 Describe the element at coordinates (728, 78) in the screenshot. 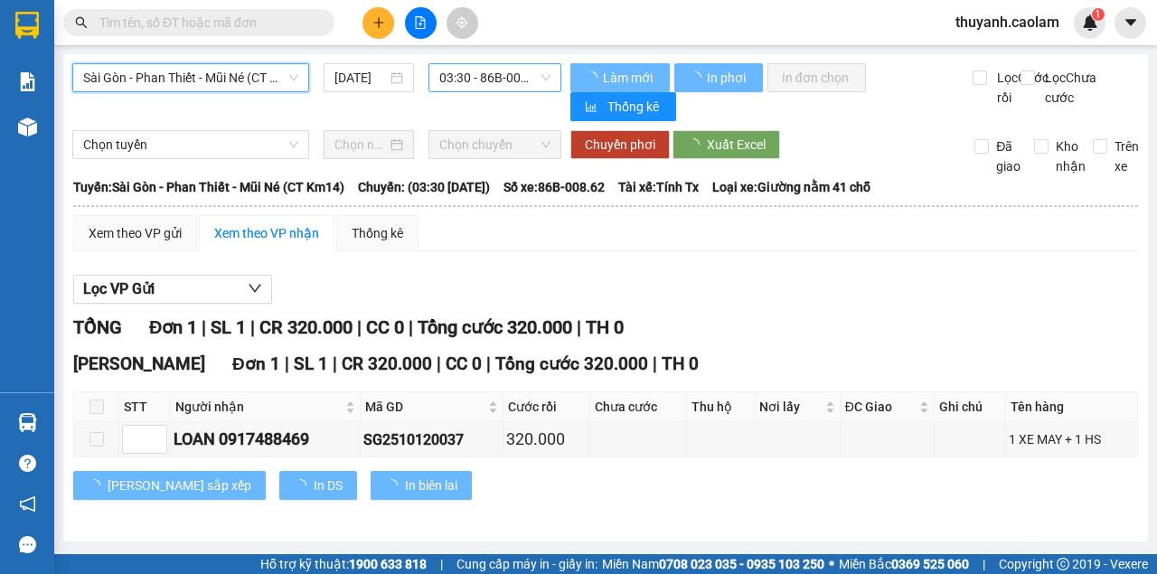

I see `span: In phơi` at that location.